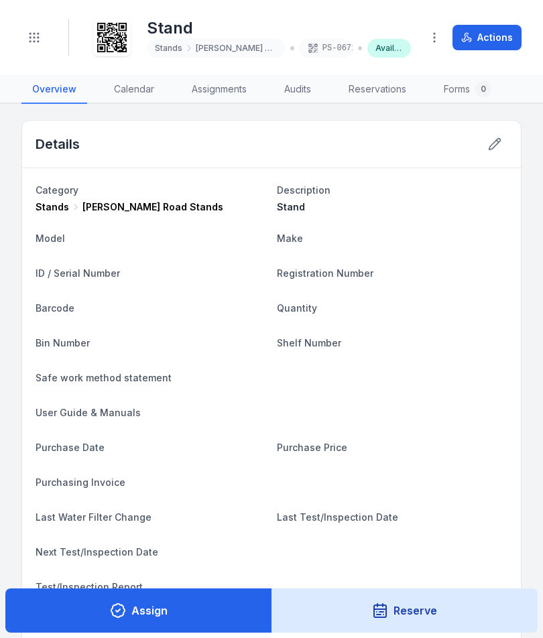 The image size is (543, 638). I want to click on span: ID / Serial Number, so click(78, 273).